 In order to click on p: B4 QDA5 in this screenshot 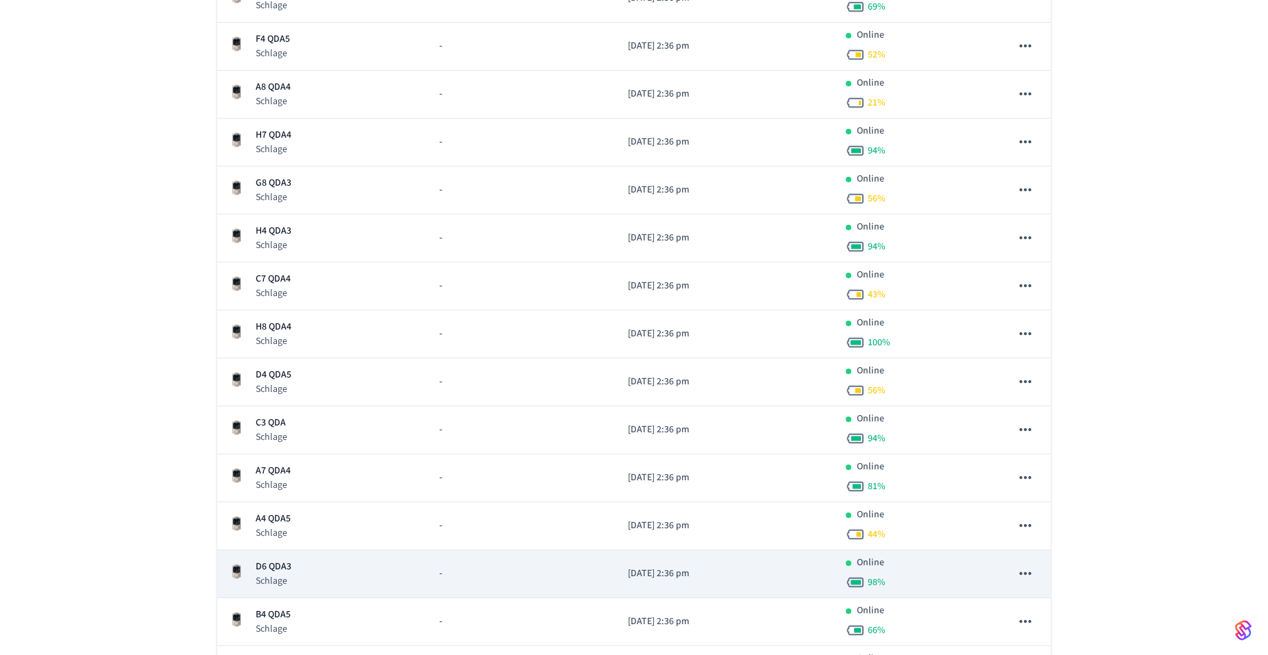, I will do `click(273, 615)`.